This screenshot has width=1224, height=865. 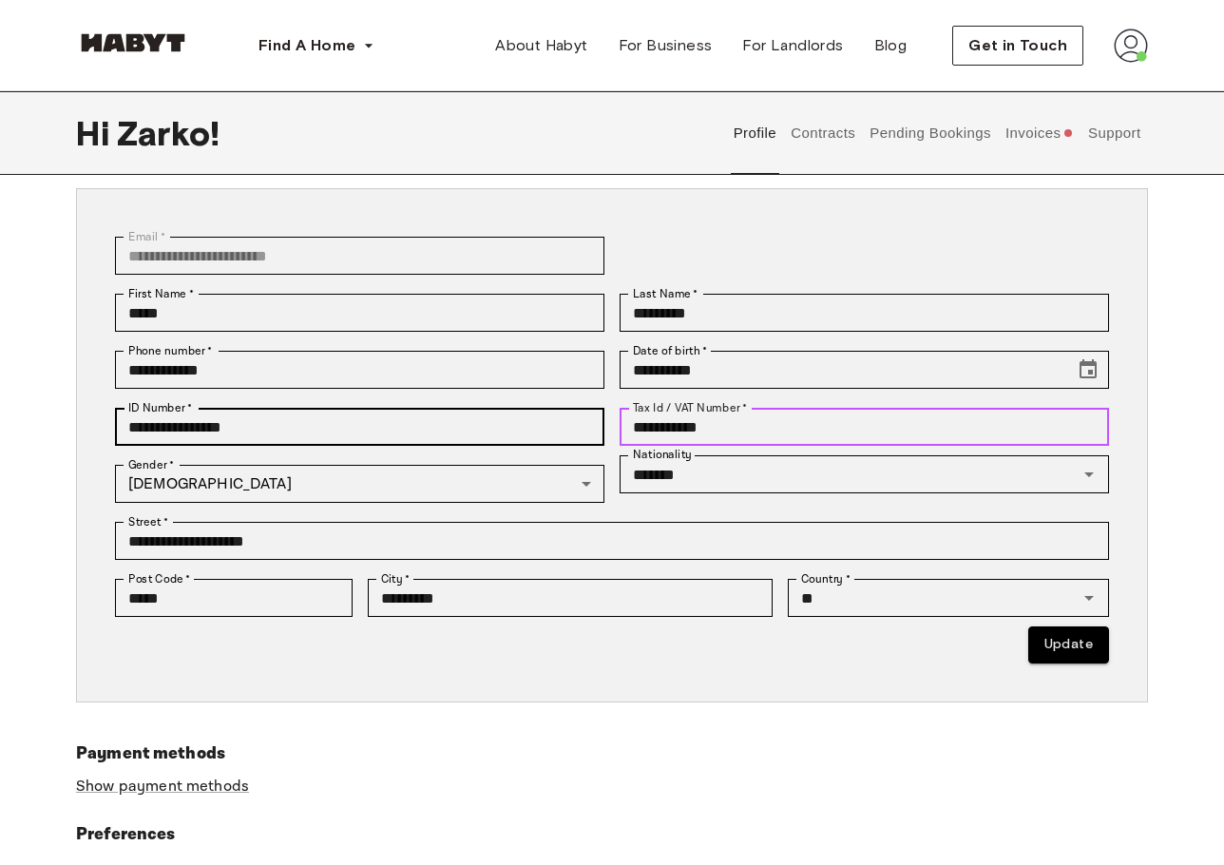 I want to click on button: Contracts, so click(x=823, y=133).